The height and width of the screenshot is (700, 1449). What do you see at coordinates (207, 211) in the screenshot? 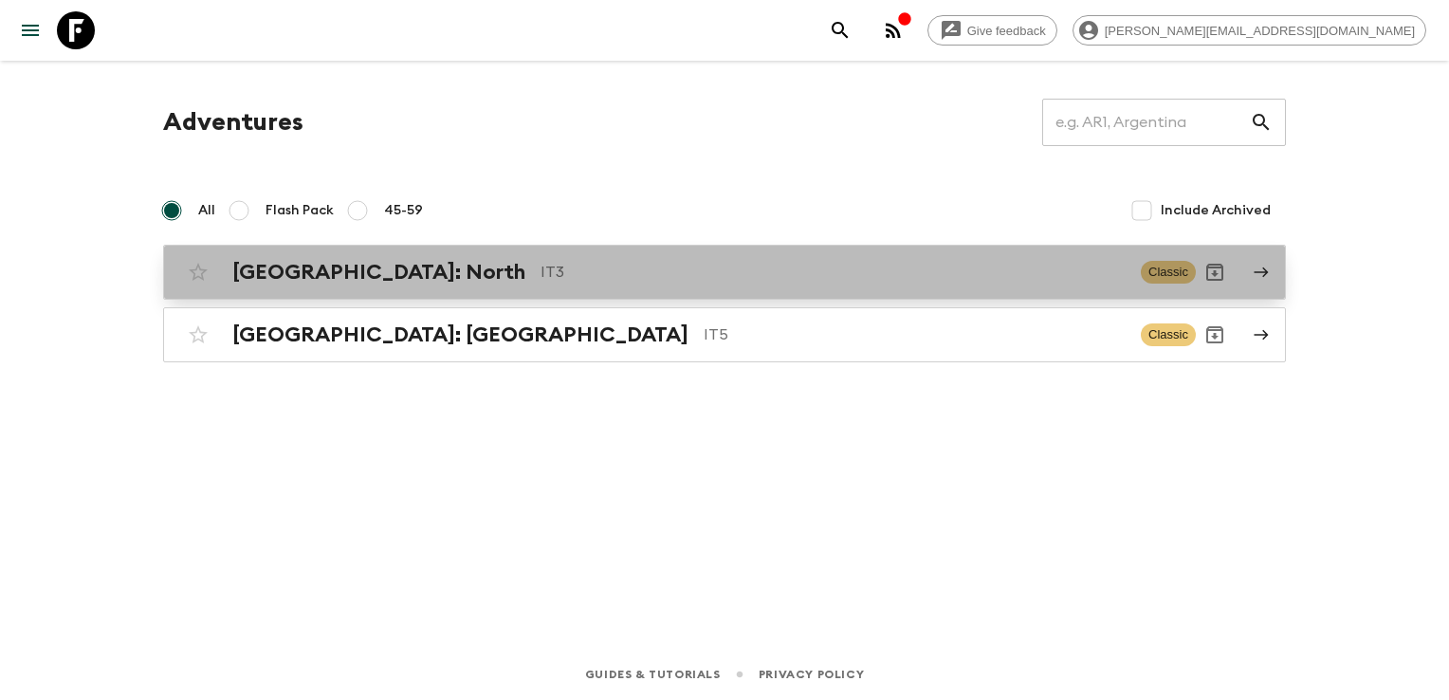
I see `span: All` at bounding box center [207, 211].